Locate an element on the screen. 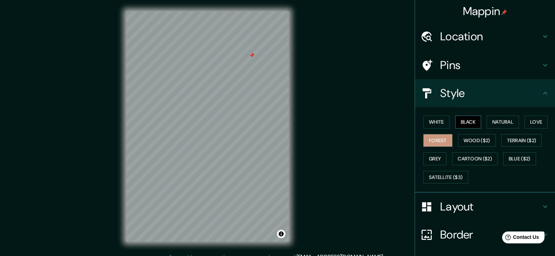  div: Pins is located at coordinates (485, 65).